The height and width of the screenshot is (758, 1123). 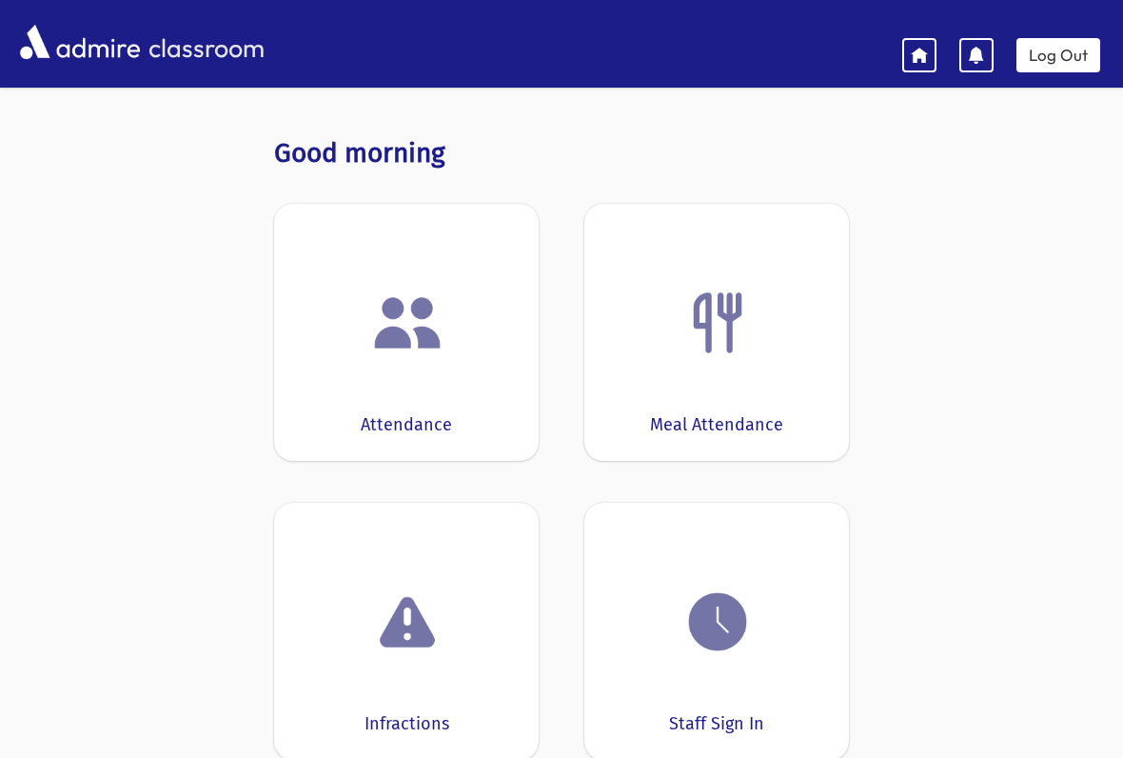 What do you see at coordinates (407, 323) in the screenshot?
I see `img: users.png` at bounding box center [407, 323].